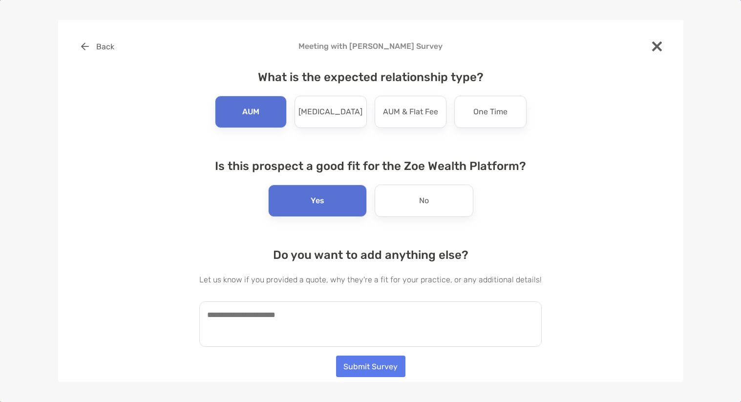 The height and width of the screenshot is (402, 741). Describe the element at coordinates (370, 255) in the screenshot. I see `h4: Do you want to add anything else?` at that location.